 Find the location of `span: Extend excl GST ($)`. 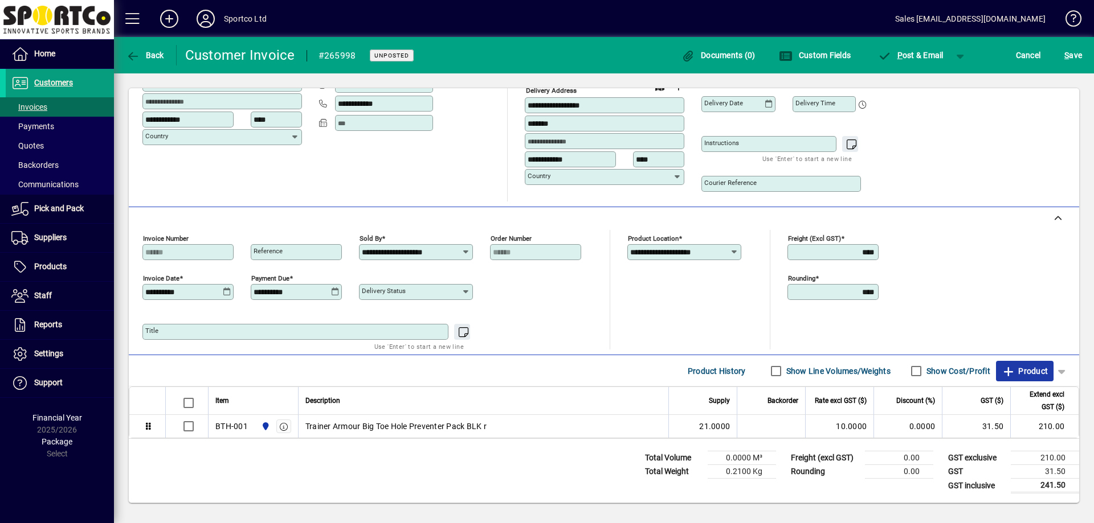

span: Extend excl GST ($) is located at coordinates (1041, 401).